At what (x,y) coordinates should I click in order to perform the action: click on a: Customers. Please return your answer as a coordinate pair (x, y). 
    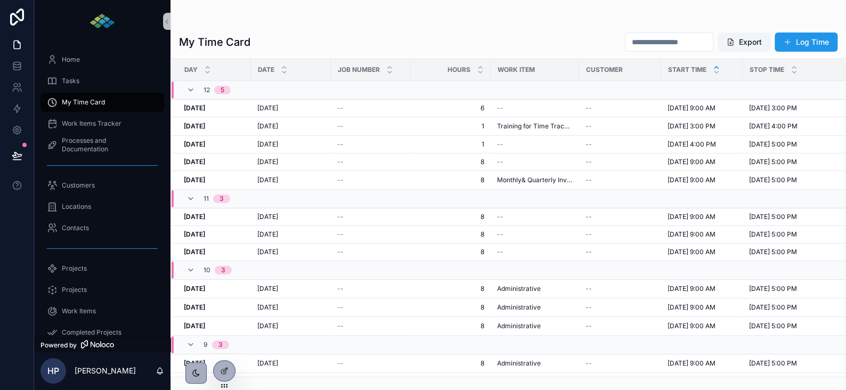
    Looking at the image, I should click on (102, 185).